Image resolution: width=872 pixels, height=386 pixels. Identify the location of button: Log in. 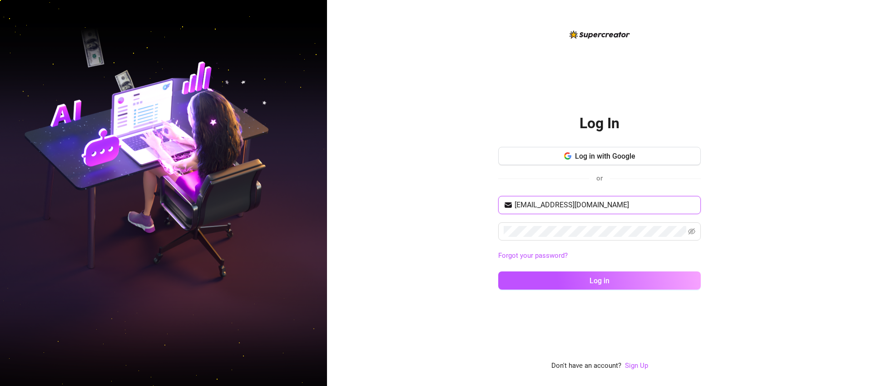
(600, 280).